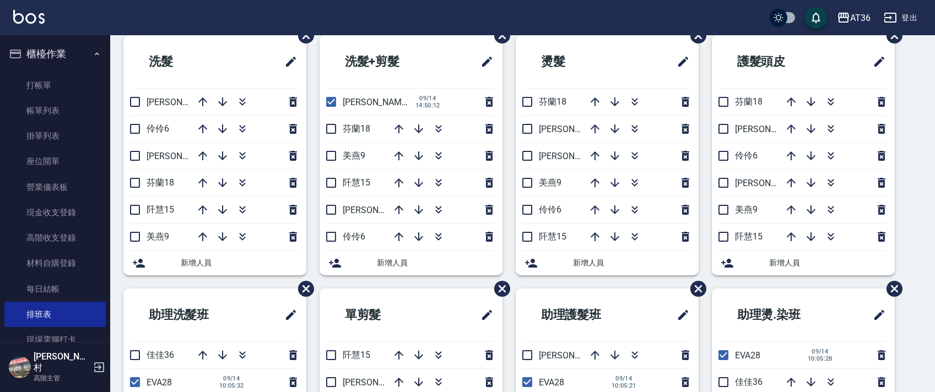 This screenshot has height=392, width=935. Describe the element at coordinates (816, 18) in the screenshot. I see `button: save` at that location.